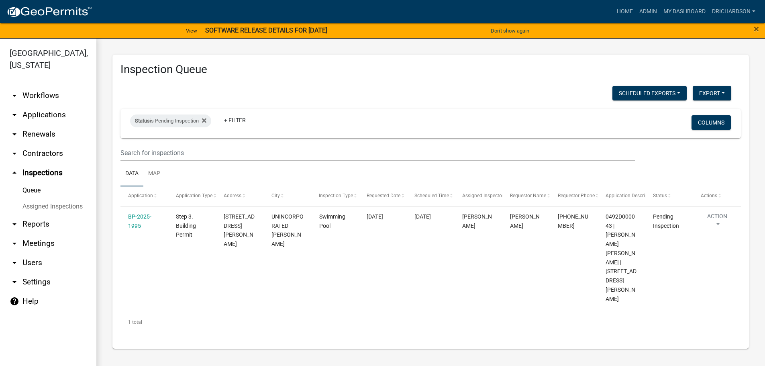 This screenshot has height=366, width=765. What do you see at coordinates (335, 196) in the screenshot?
I see `datatable-header-cell: Inspection Type` at bounding box center [335, 196].